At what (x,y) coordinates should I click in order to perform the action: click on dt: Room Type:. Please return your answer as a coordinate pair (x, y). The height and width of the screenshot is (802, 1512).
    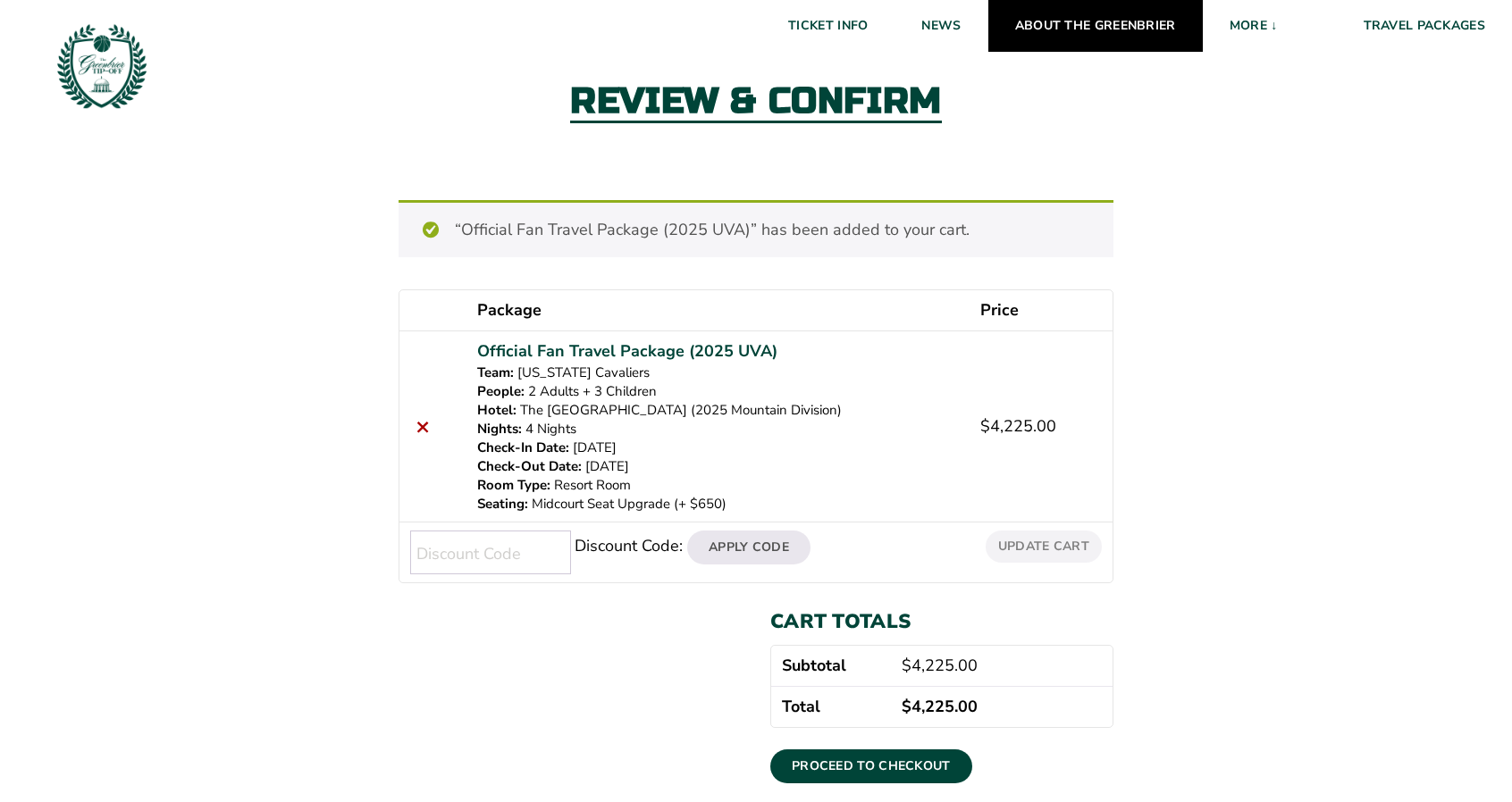
    Looking at the image, I should click on (514, 485).